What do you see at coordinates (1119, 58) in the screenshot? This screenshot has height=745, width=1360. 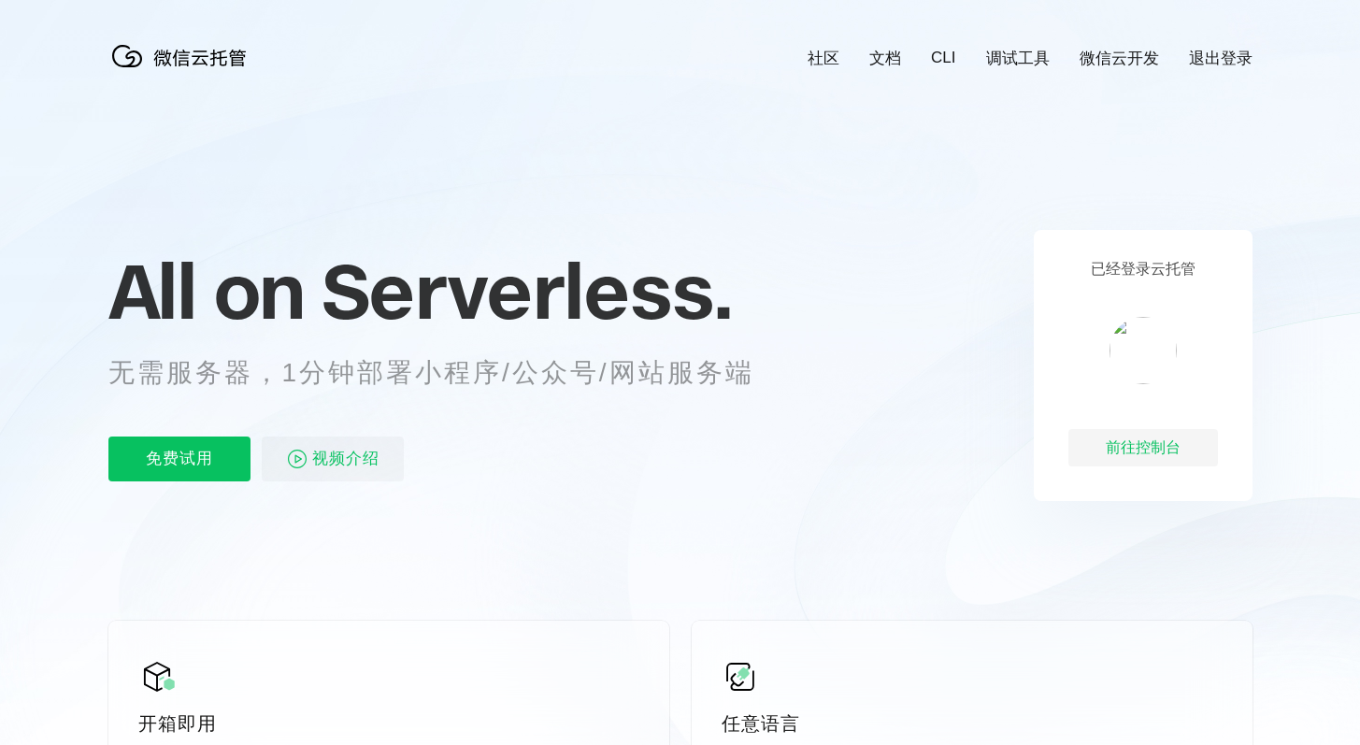 I see `a: 微信云开发` at bounding box center [1119, 58].